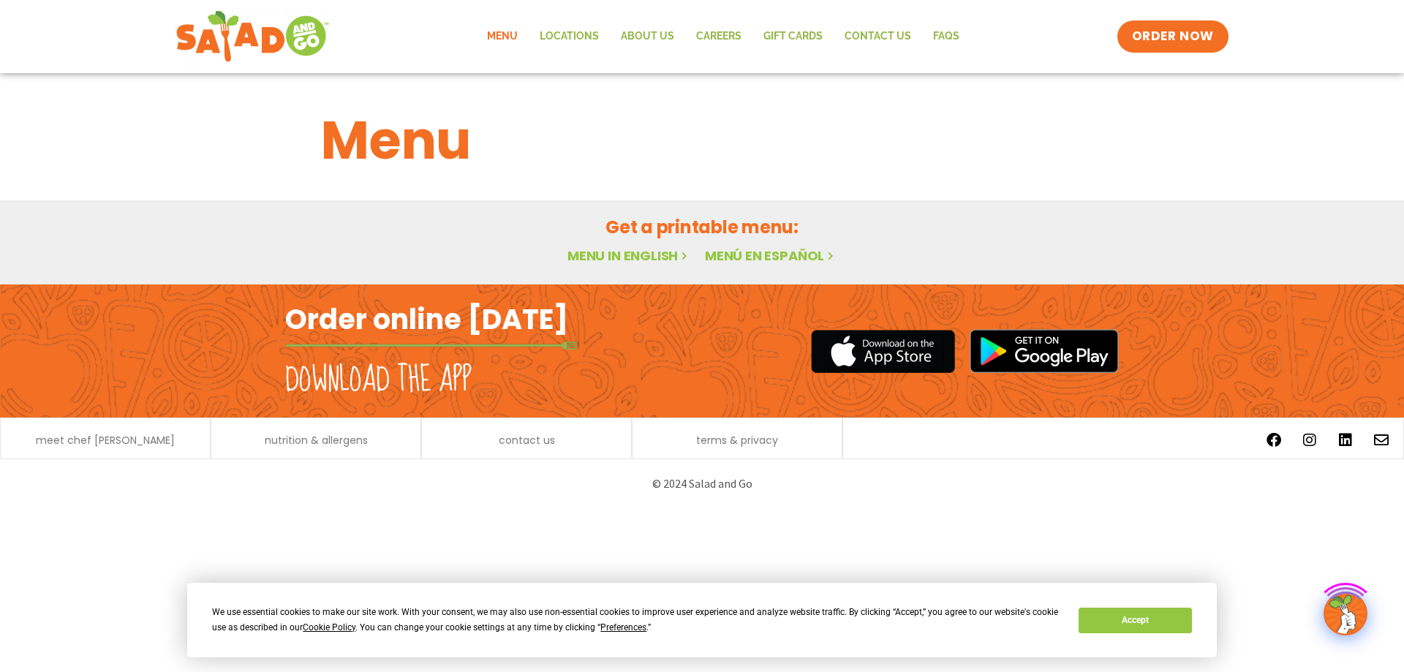  Describe the element at coordinates (329, 627) in the screenshot. I see `span: Cookie Policy` at that location.